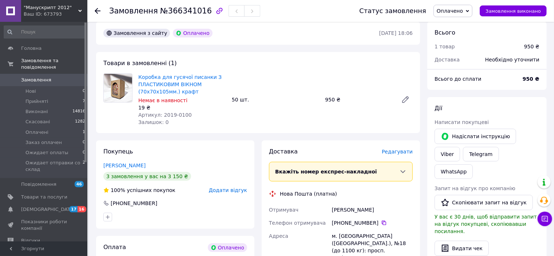 This screenshot has width=554, height=256. I want to click on span: Оплачені, so click(37, 133).